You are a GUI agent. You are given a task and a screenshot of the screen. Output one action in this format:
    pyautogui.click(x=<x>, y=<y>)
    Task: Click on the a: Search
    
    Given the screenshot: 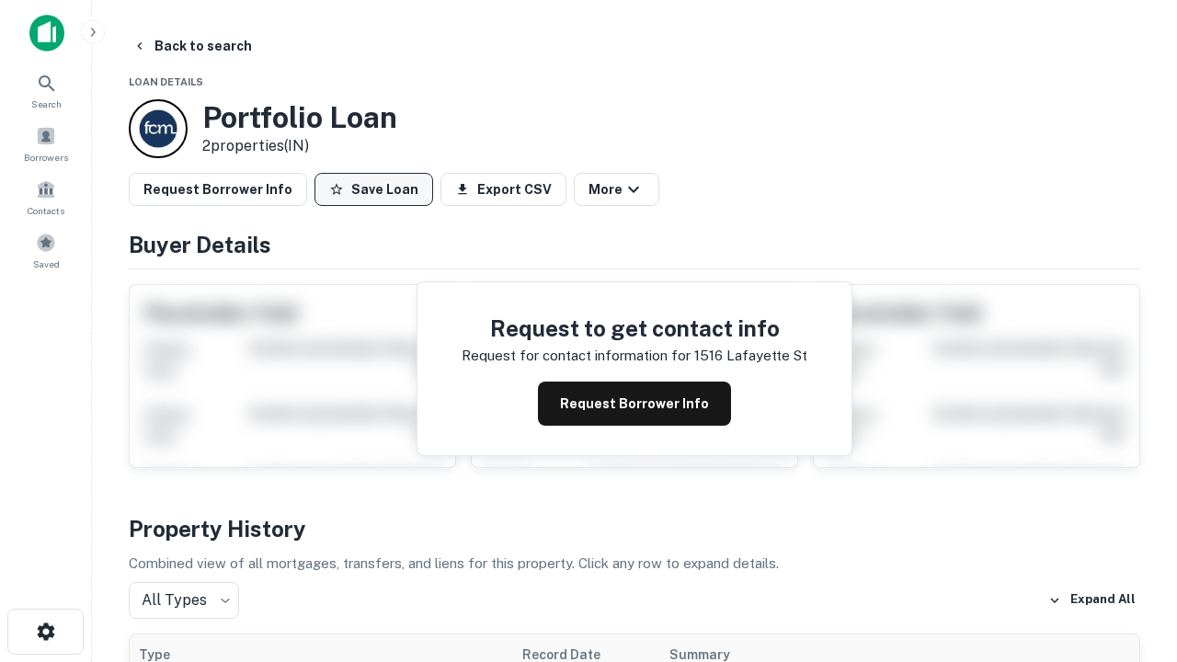 What is the action you would take?
    pyautogui.click(x=46, y=90)
    